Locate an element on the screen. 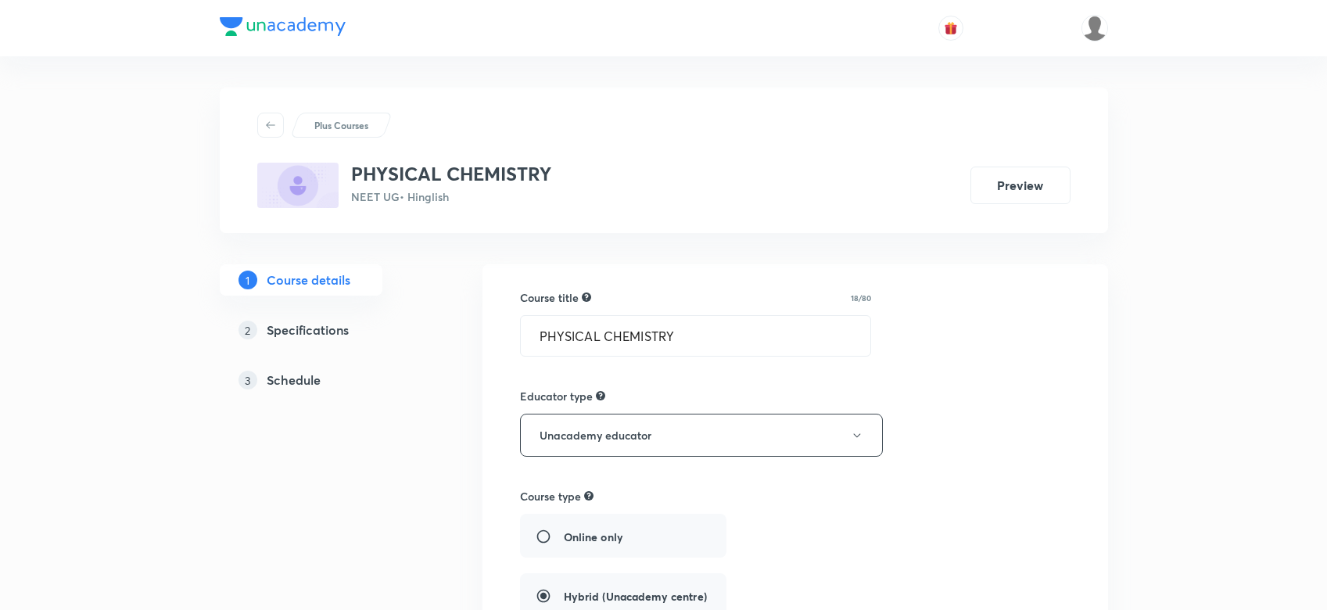  h6: Course title is located at coordinates (549, 297).